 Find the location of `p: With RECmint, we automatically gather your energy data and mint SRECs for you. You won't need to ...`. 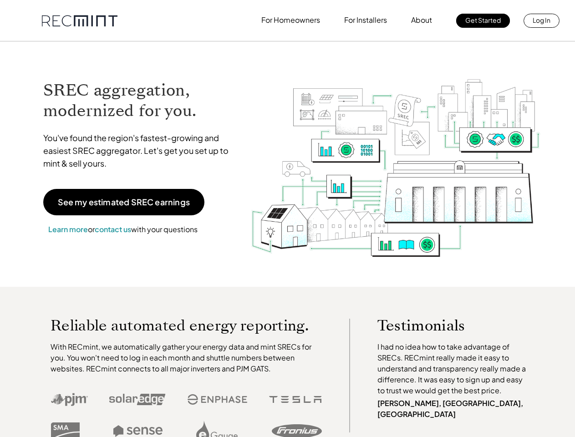

p: With RECmint, we automatically gather your energy data and mint SRECs for you. You won't need to ... is located at coordinates (186, 358).